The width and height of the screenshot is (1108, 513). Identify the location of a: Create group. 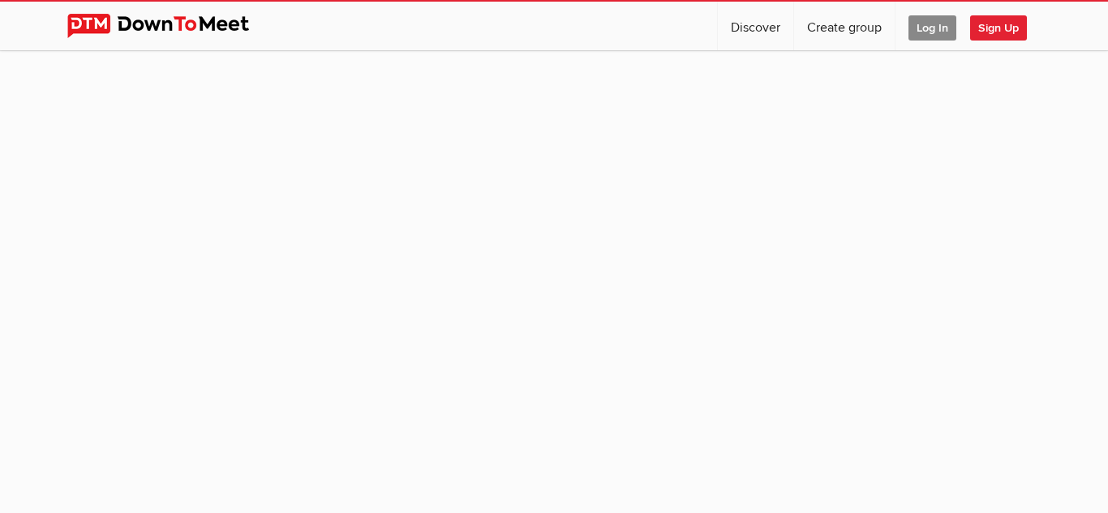
(844, 26).